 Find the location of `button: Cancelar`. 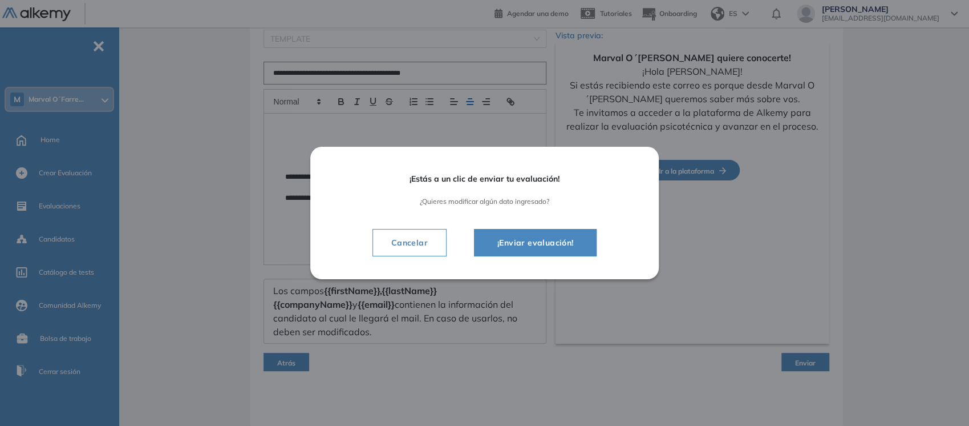

button: Cancelar is located at coordinates (410, 242).